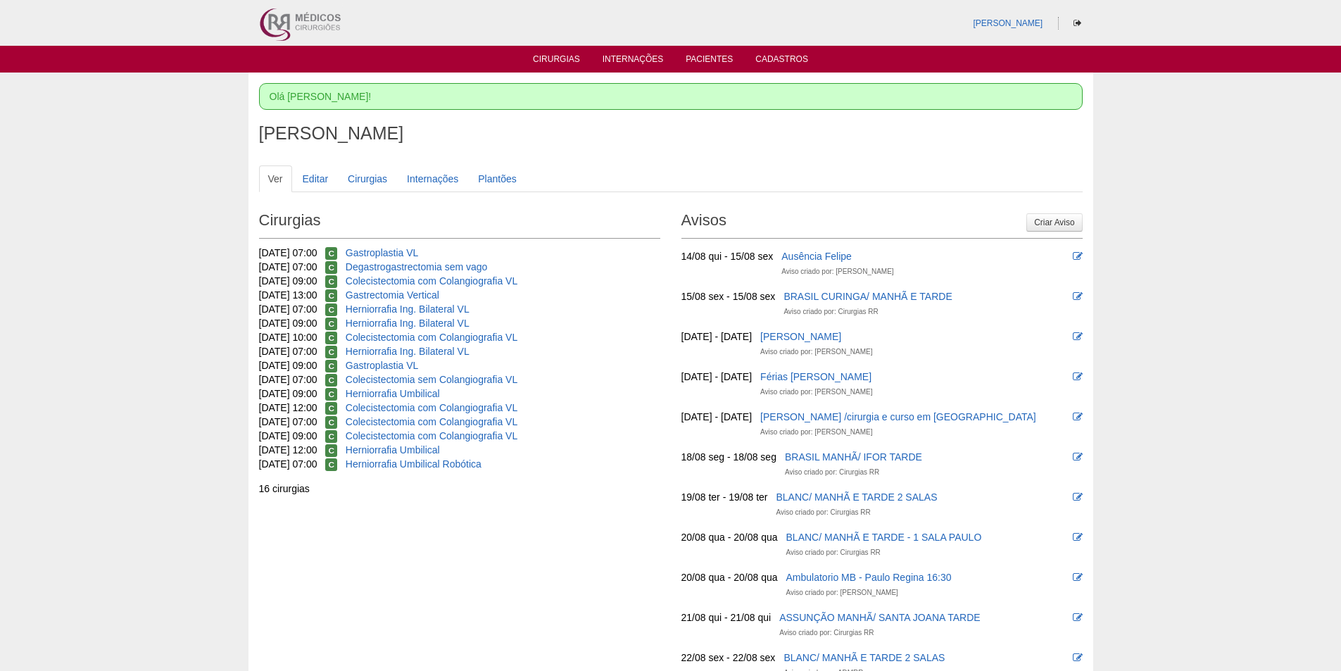 Image resolution: width=1341 pixels, height=671 pixels. I want to click on a: Herniorrafia Umbilical Robótica, so click(413, 464).